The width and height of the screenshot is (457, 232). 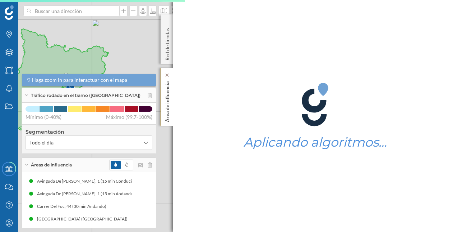 What do you see at coordinates (43, 117) in the screenshot?
I see `span: Mínimo (0-40%)` at bounding box center [43, 117].